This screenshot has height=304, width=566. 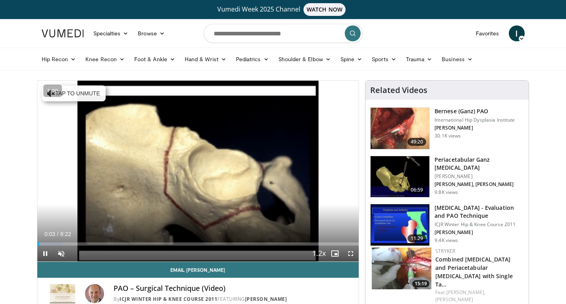 What do you see at coordinates (59, 59) in the screenshot?
I see `a: Hip Recon` at bounding box center [59, 59].